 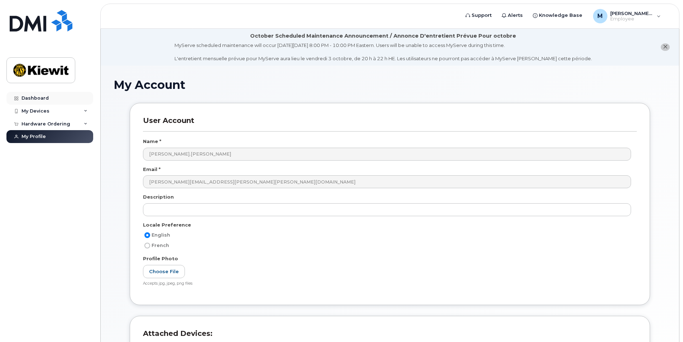 What do you see at coordinates (147, 235) in the screenshot?
I see `input: English` at bounding box center [147, 235].